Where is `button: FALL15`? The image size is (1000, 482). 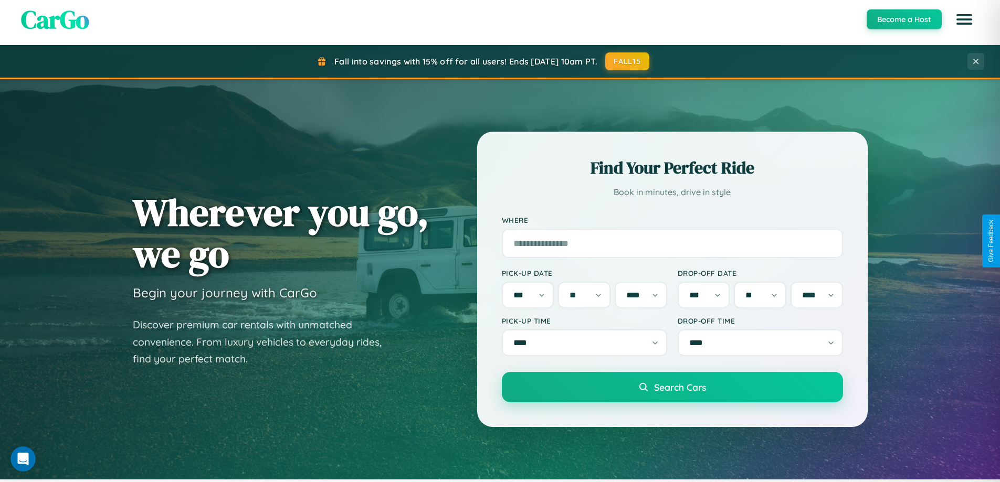 button: FALL15 is located at coordinates (627, 61).